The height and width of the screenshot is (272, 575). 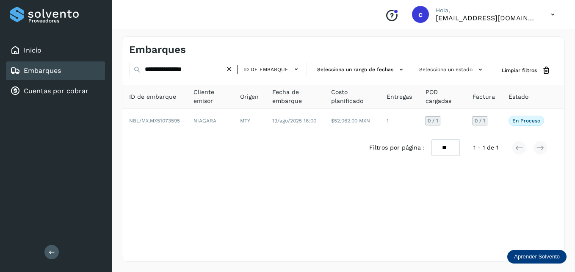 I want to click on td: 1, so click(x=400, y=121).